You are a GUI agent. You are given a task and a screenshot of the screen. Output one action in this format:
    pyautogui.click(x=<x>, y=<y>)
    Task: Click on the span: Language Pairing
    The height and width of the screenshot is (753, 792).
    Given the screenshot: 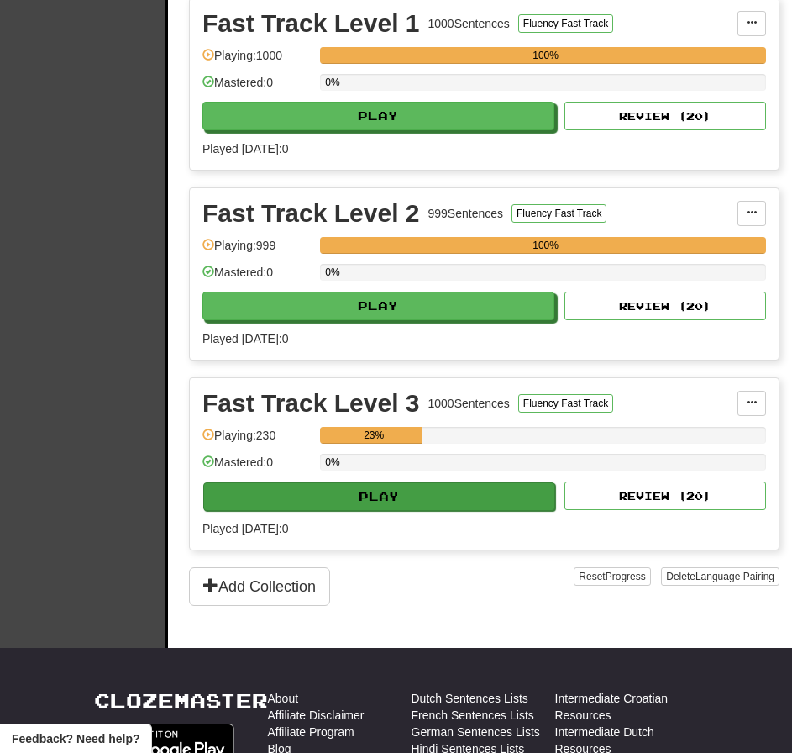 What is the action you would take?
    pyautogui.click(x=735, y=576)
    